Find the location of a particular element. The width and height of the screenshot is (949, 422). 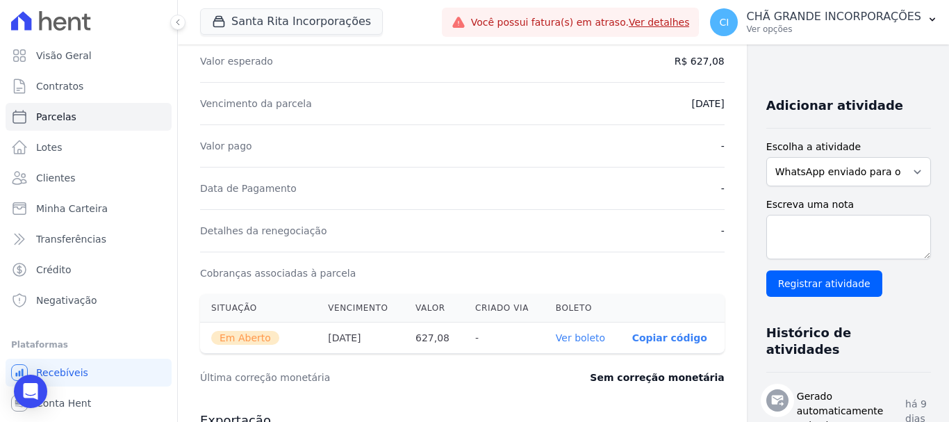

span: Recebíveis is located at coordinates (62, 372).